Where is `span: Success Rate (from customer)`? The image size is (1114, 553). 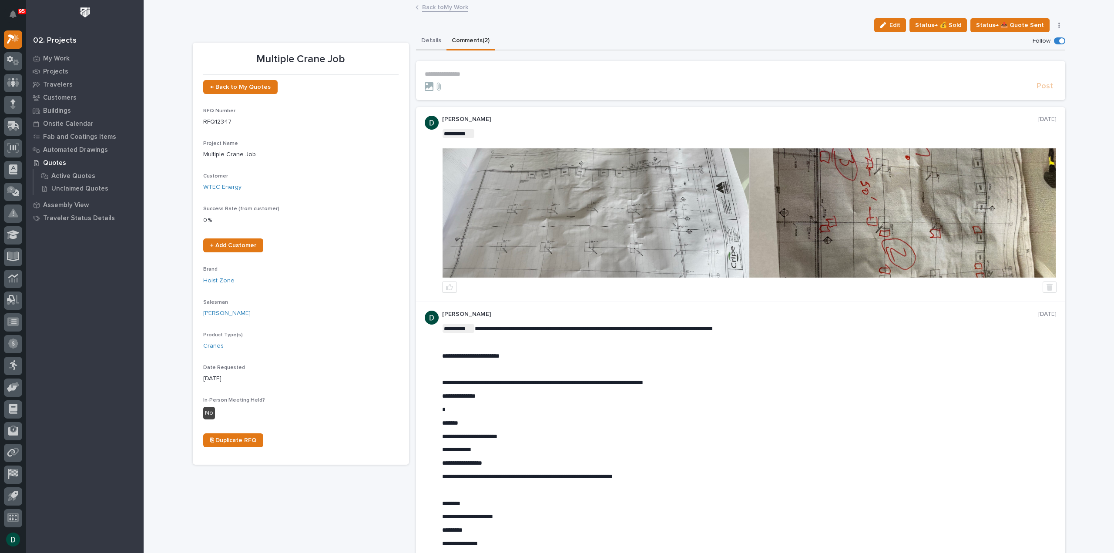
span: Success Rate (from customer) is located at coordinates (241, 209).